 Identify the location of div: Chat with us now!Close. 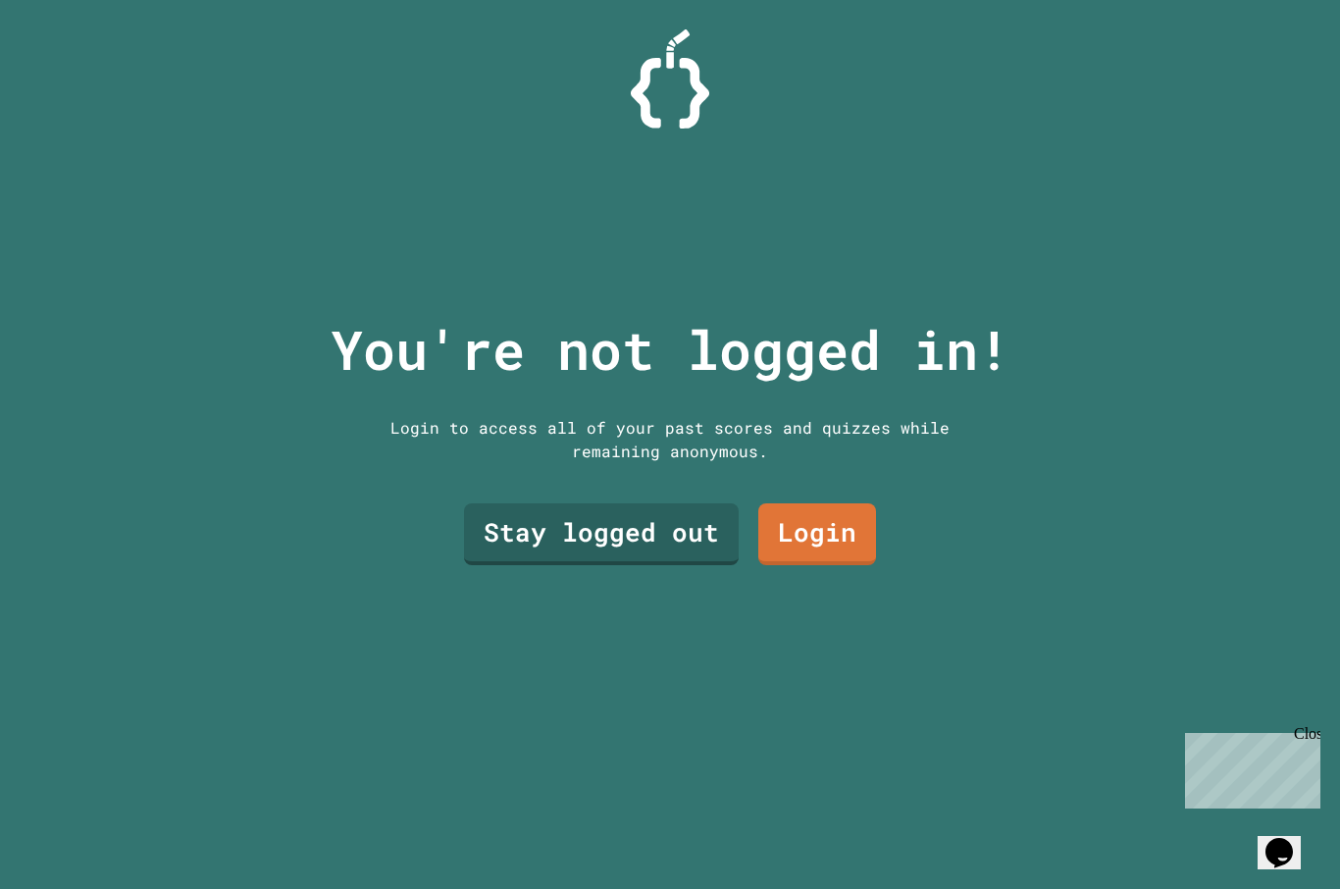
(72, 66).